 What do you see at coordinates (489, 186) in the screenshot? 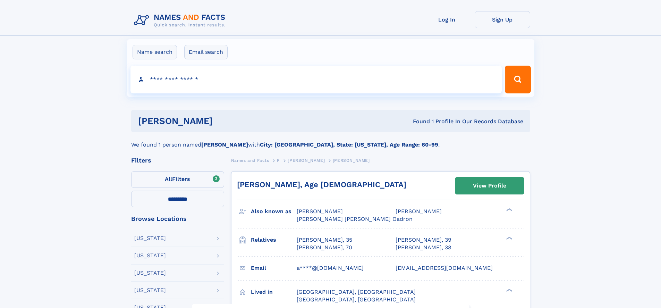
I see `a: View Profile` at bounding box center [489, 186].